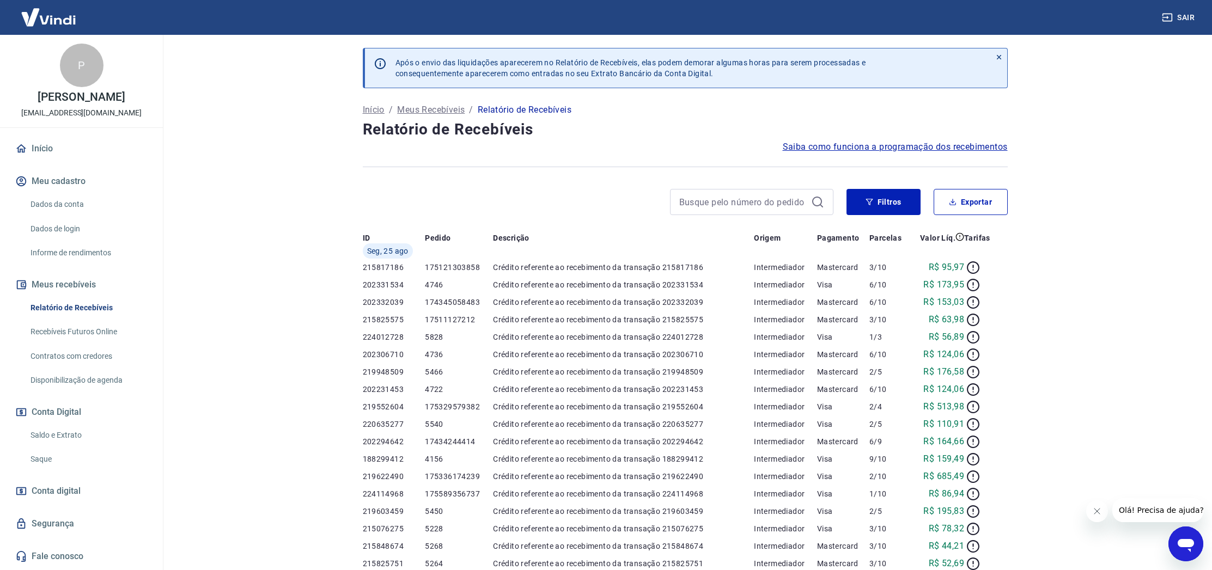  What do you see at coordinates (394, 494) in the screenshot?
I see `p: 224114968` at bounding box center [394, 494].